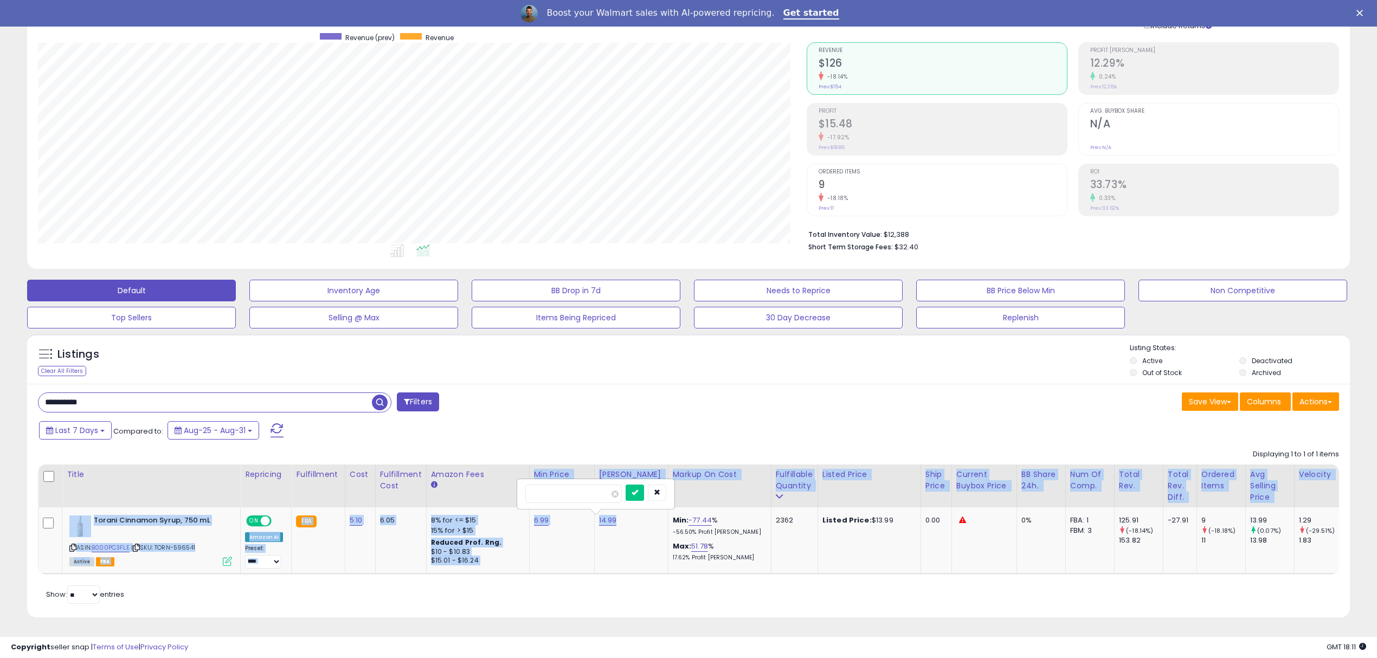  I want to click on small: (0.07%), so click(1269, 531).